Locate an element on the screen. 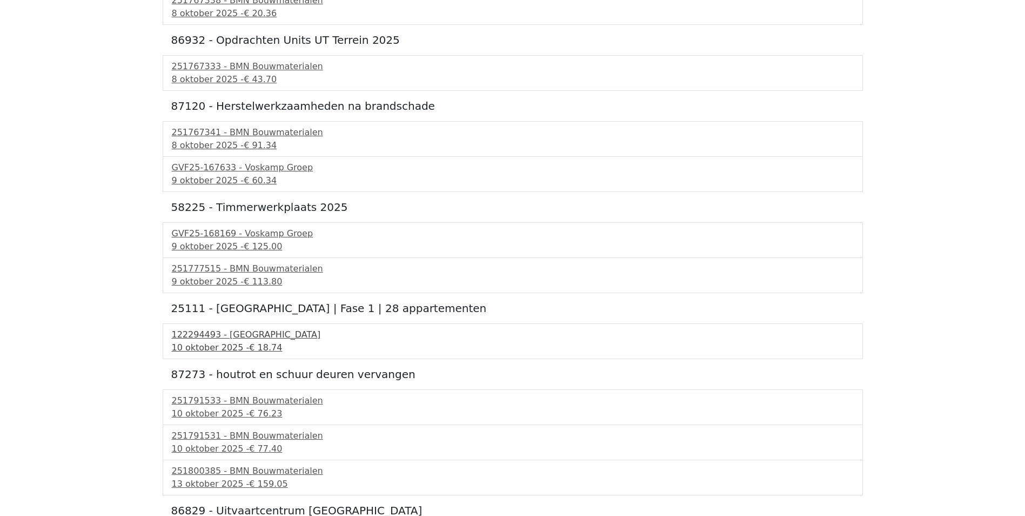 The width and height of the screenshot is (1025, 516). a: GVF25-168169 - Voskamp Groep9 oktober 2025 -€ 125.00 is located at coordinates (513, 240).